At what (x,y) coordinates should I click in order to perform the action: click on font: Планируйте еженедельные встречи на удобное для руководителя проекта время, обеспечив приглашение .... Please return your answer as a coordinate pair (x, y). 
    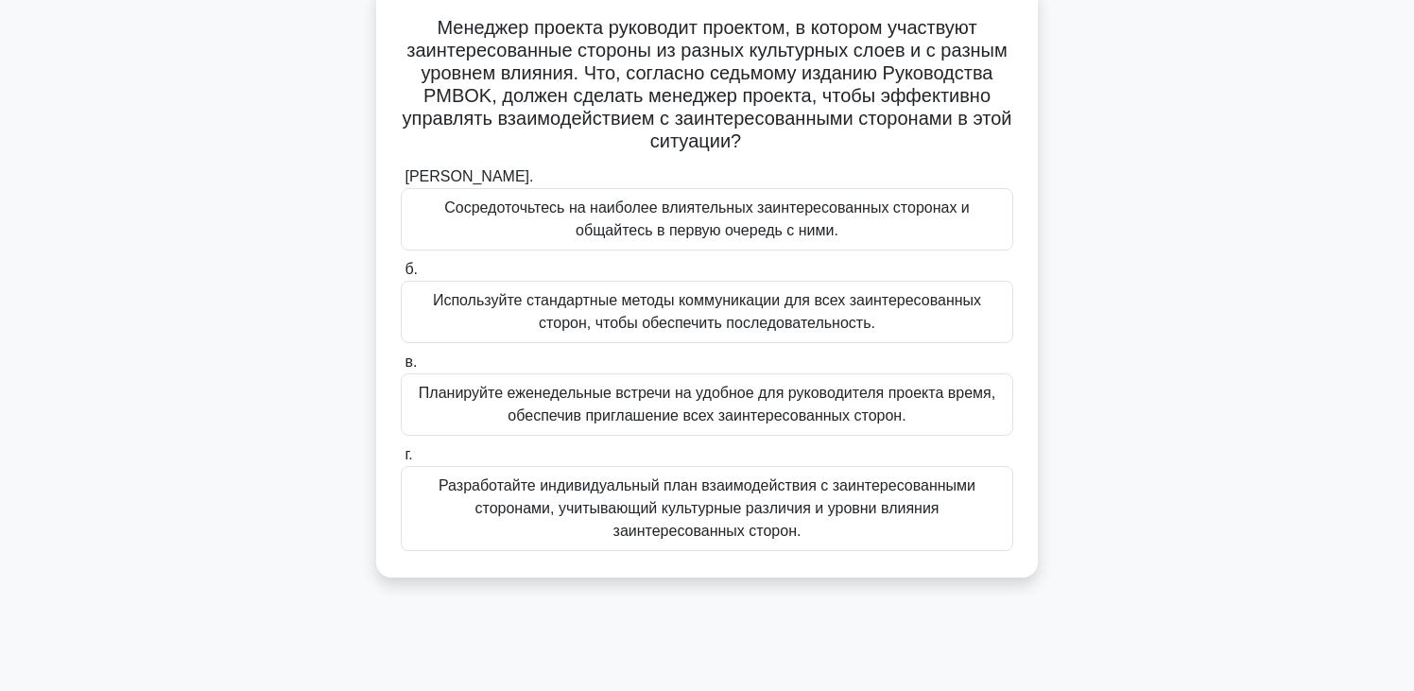
    Looking at the image, I should click on (707, 403).